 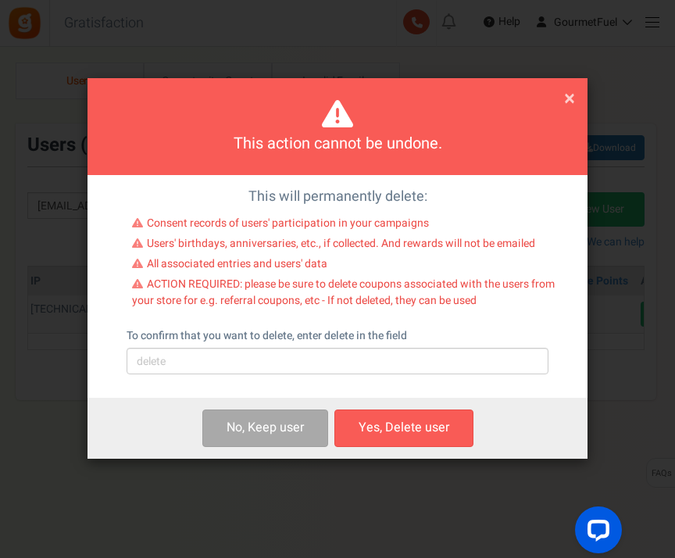 What do you see at coordinates (337, 361) in the screenshot?
I see `input: delete` at bounding box center [337, 361].